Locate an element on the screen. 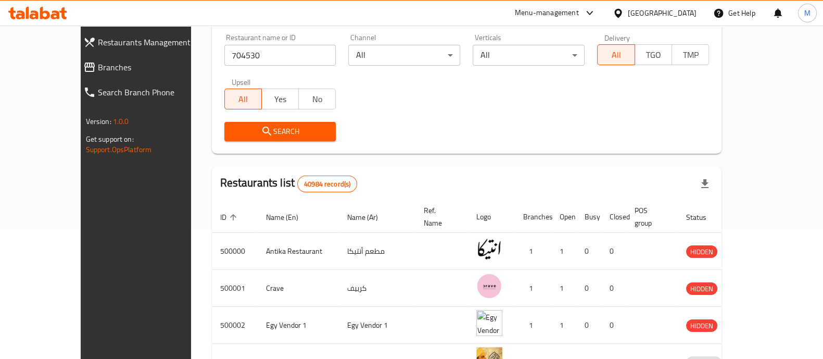  a: Support.OpsPlatform is located at coordinates (119, 149).